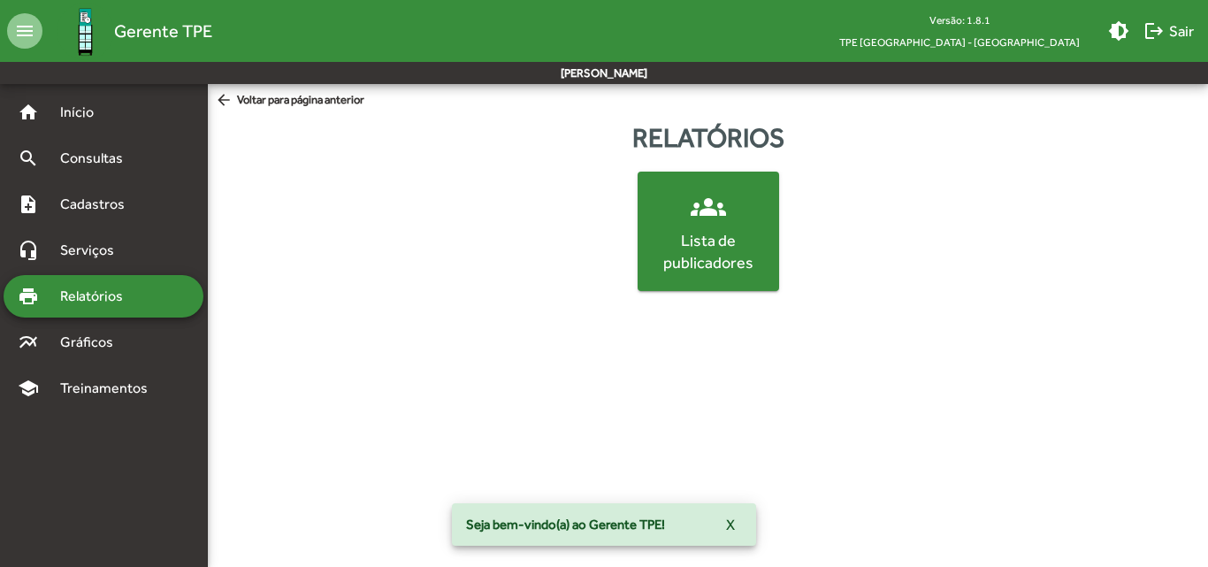 The width and height of the screenshot is (1208, 567). I want to click on a: Gerente TPE, so click(127, 31).